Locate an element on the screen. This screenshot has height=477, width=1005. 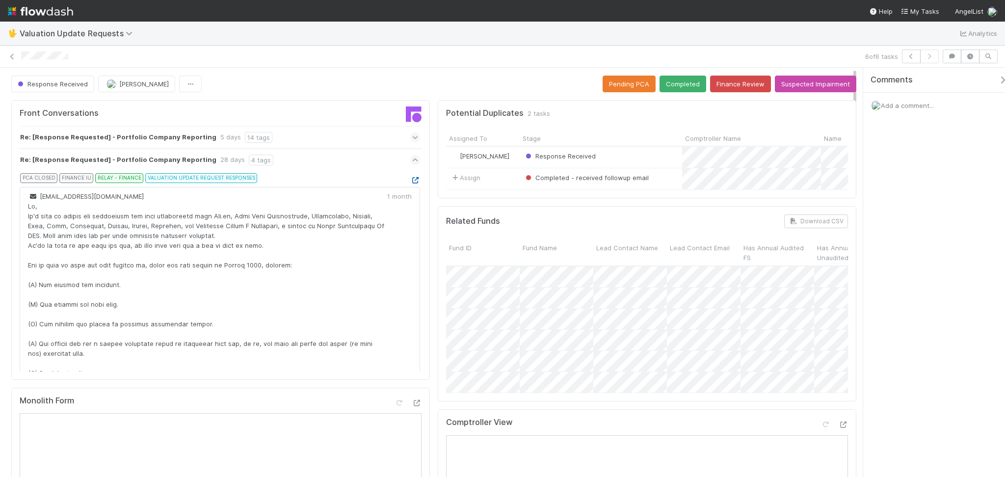
h5: Related Funds is located at coordinates (473, 221).